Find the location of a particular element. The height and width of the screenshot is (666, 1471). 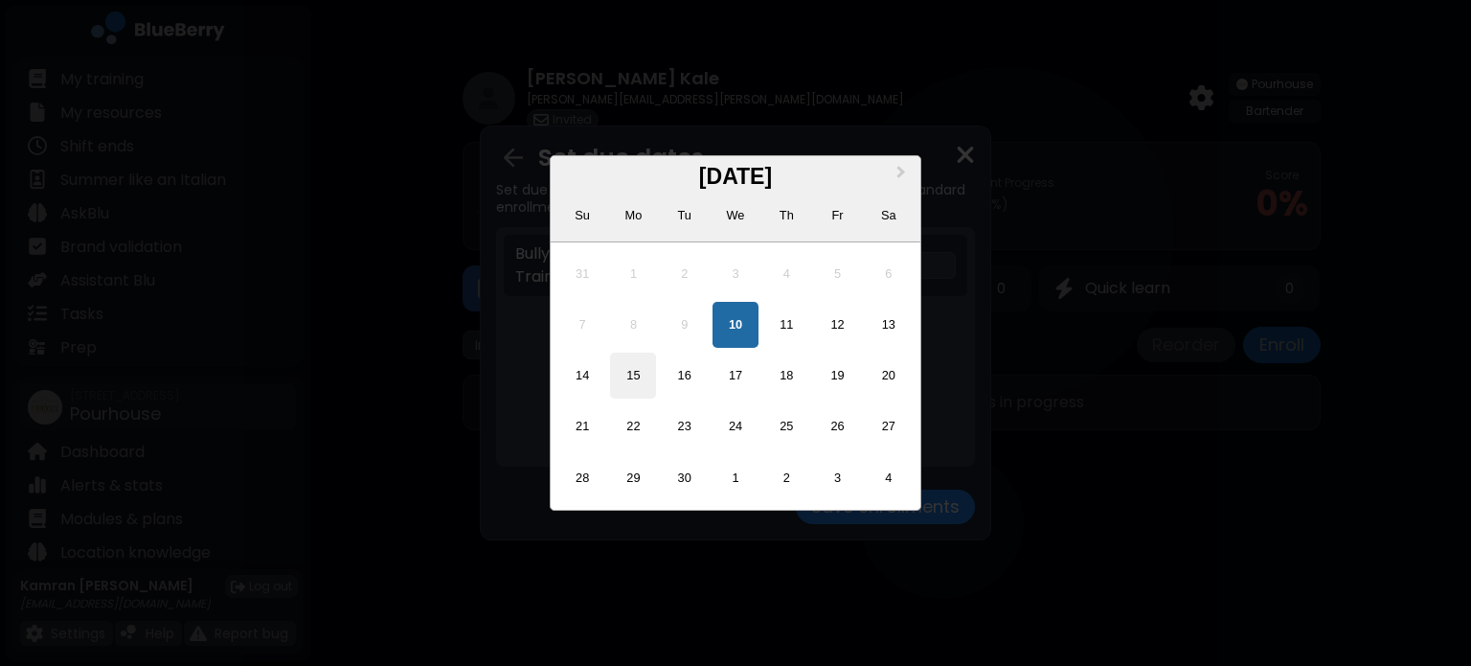

div: Choose Wednesday, September 24th, 2025 is located at coordinates (735, 426).